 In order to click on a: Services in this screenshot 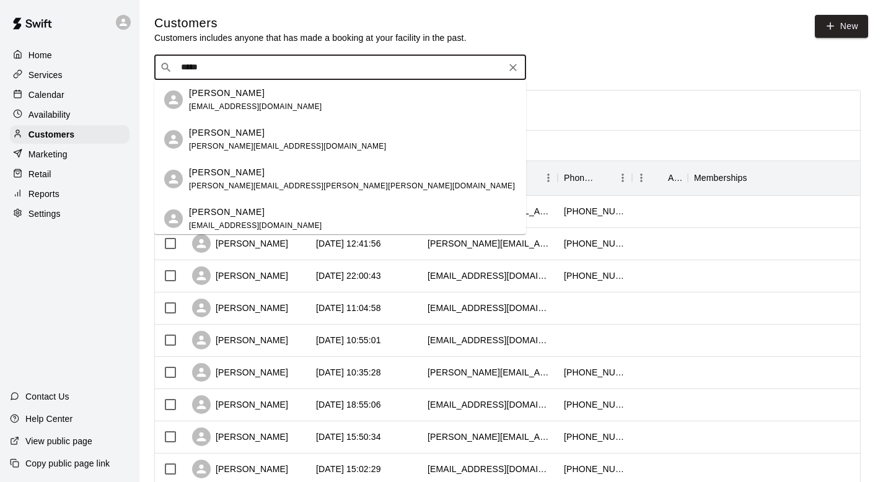, I will do `click(69, 75)`.